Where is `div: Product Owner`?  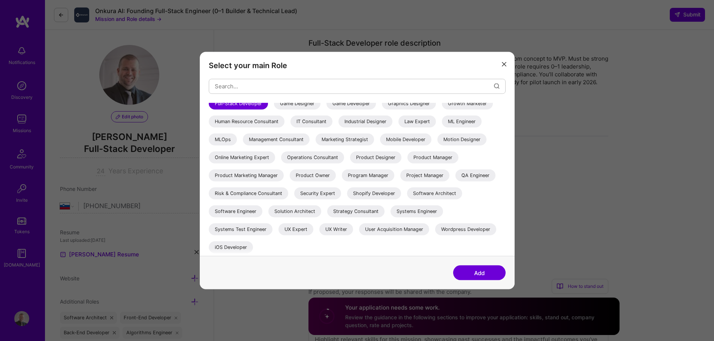 div: Product Owner is located at coordinates (312, 175).